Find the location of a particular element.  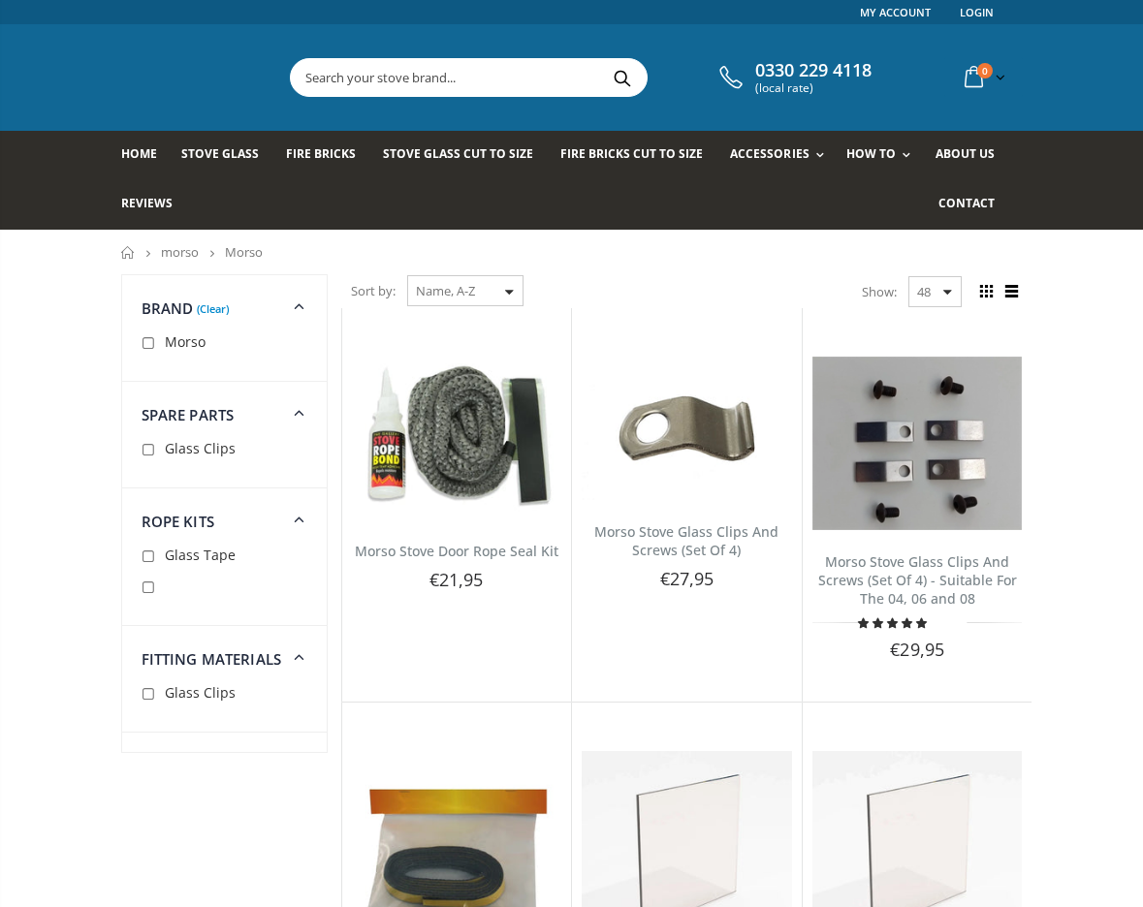

a: How To is located at coordinates (883, 155).